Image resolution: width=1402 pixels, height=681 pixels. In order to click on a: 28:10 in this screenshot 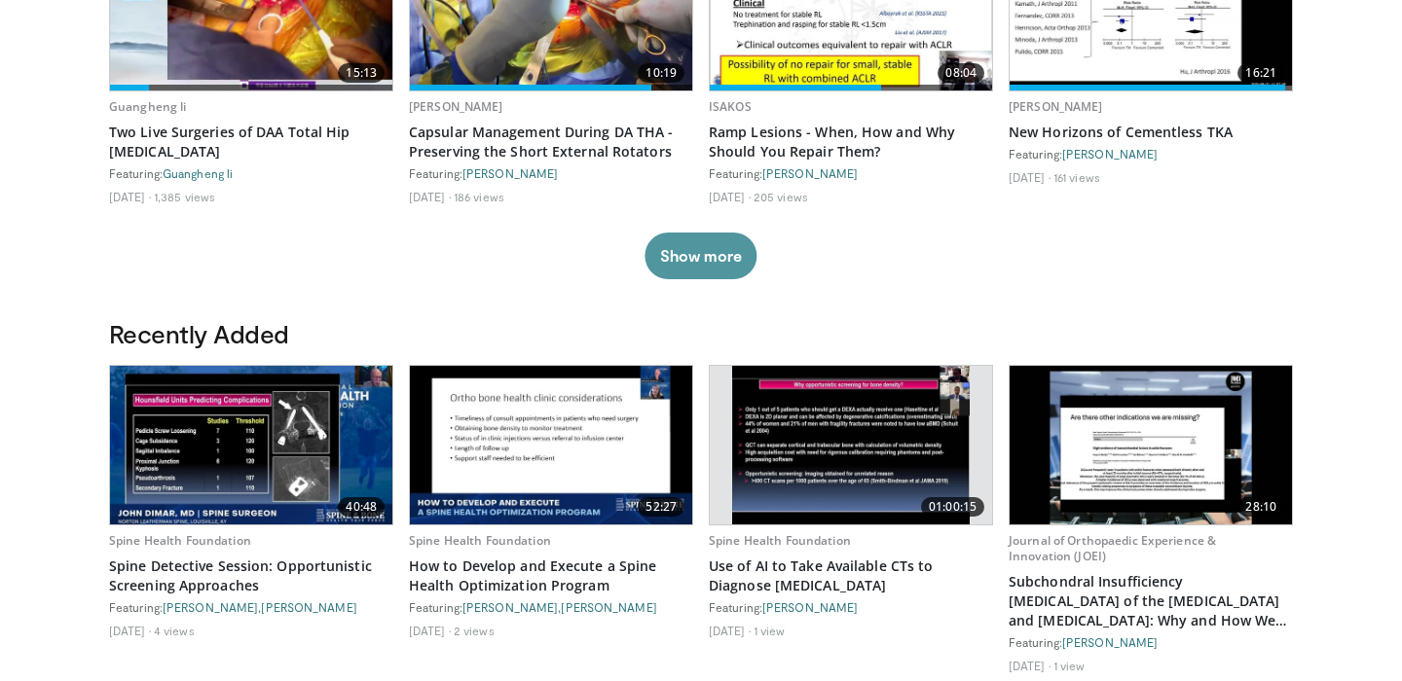, I will do `click(1151, 445)`.